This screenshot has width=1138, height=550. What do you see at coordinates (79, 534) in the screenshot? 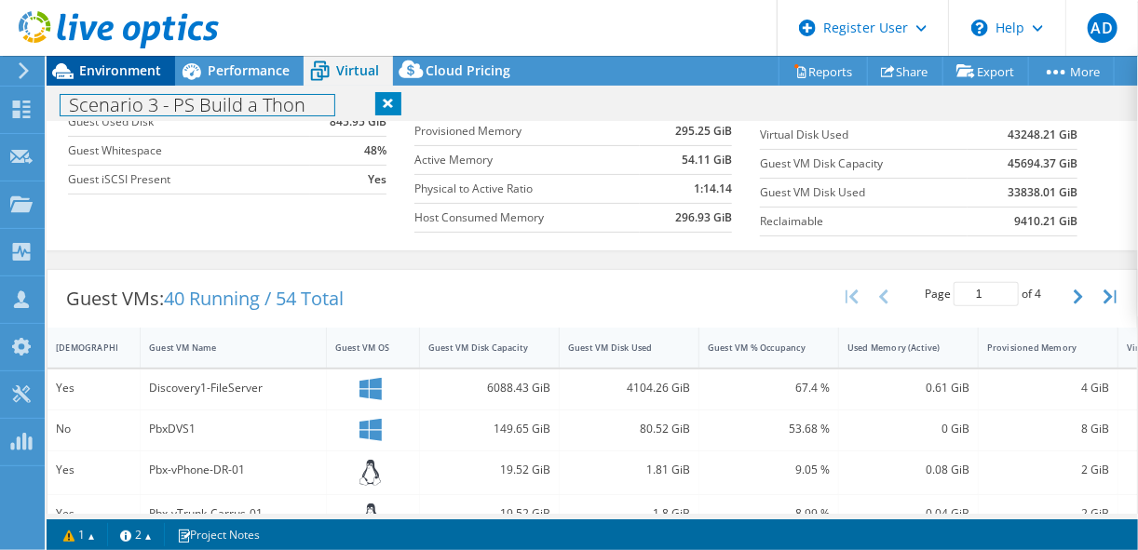
I see `a: 1` at bounding box center [79, 534].